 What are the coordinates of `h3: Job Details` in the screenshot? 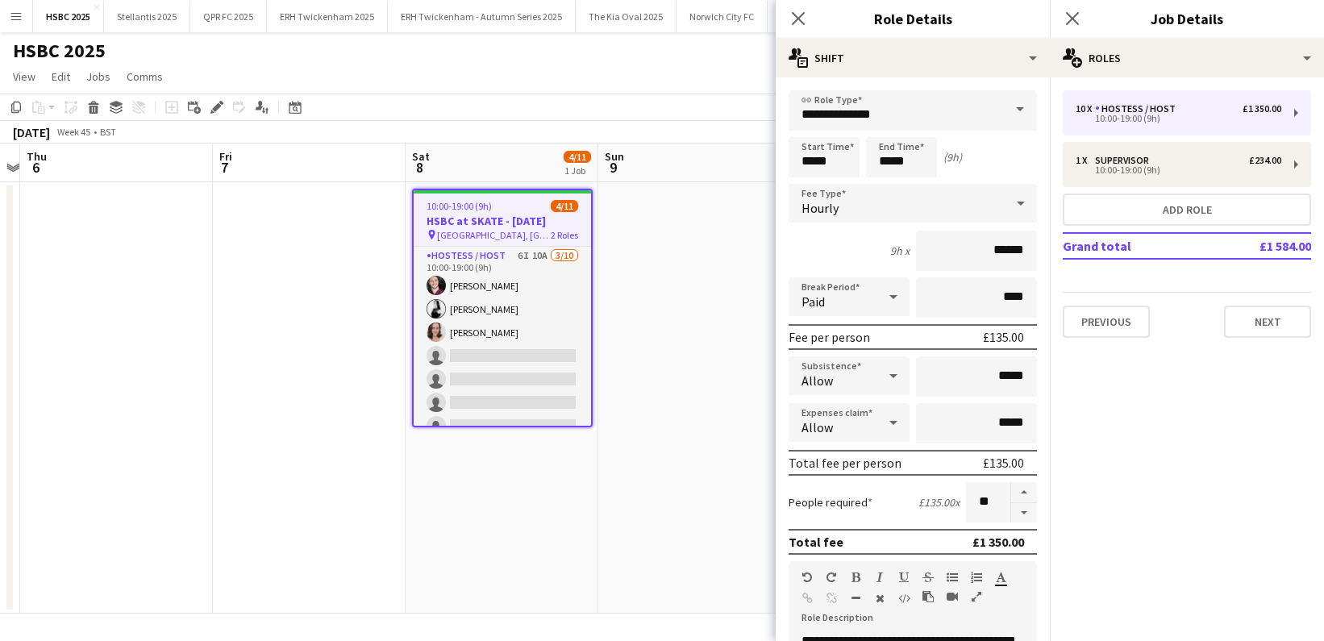 It's located at (1187, 19).